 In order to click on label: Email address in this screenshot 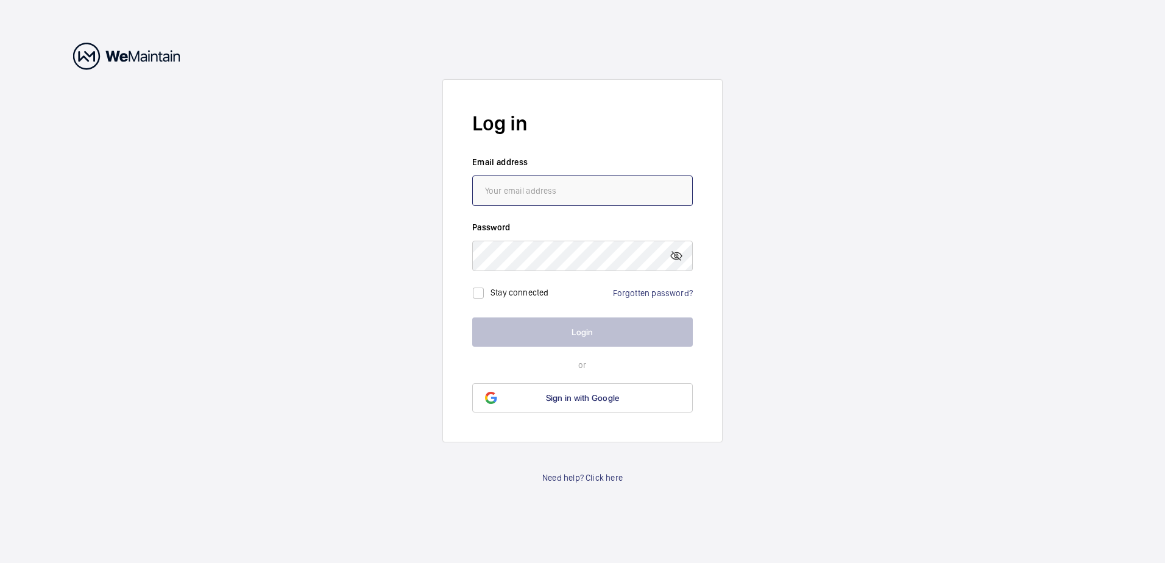, I will do `click(583, 162)`.